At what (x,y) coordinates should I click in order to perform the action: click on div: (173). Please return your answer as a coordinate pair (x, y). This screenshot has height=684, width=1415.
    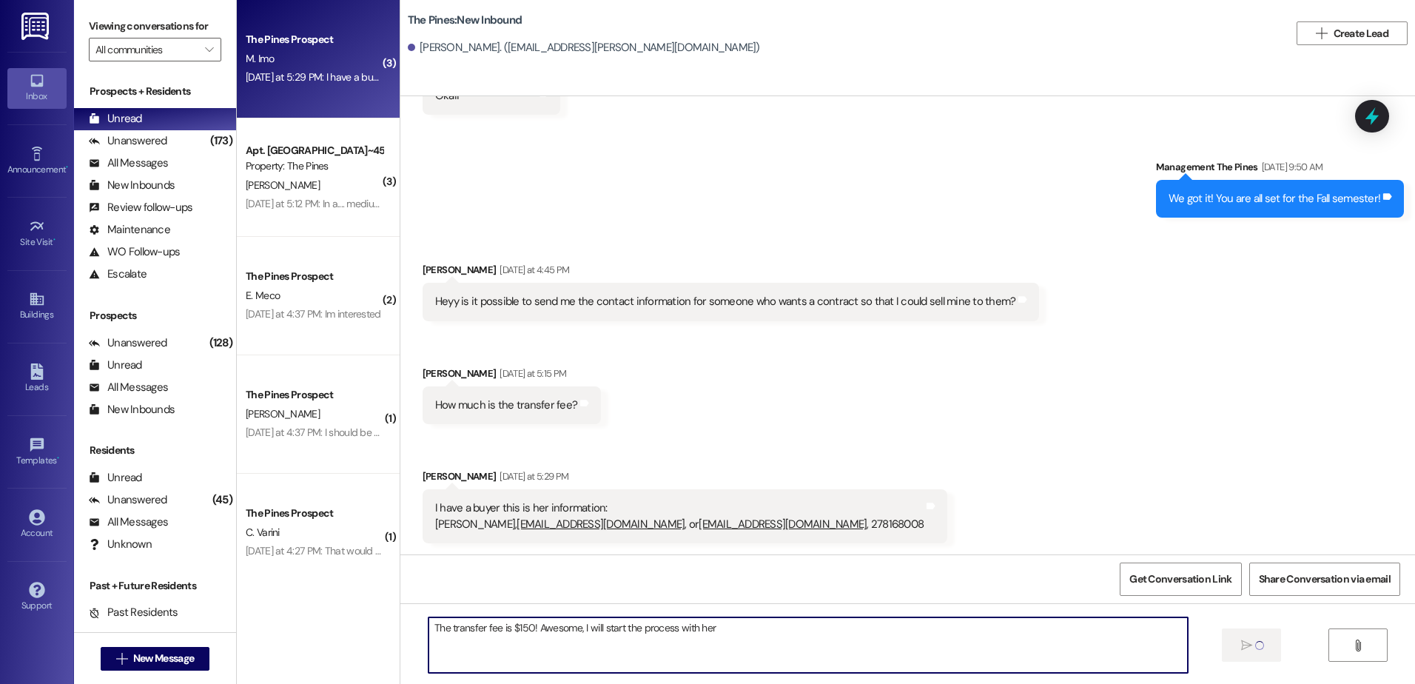
    Looking at the image, I should click on (221, 141).